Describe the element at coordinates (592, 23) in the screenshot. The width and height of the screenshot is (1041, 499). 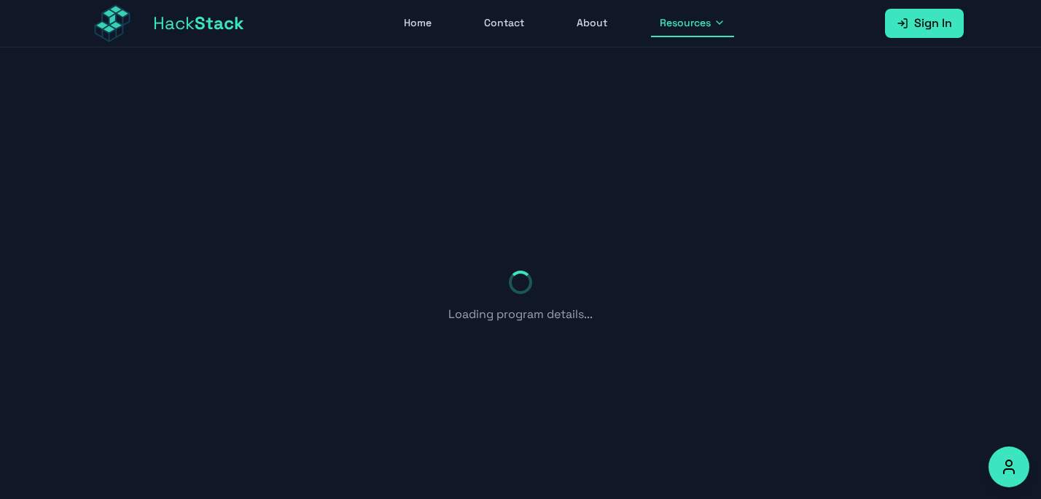
I see `a: About` at that location.